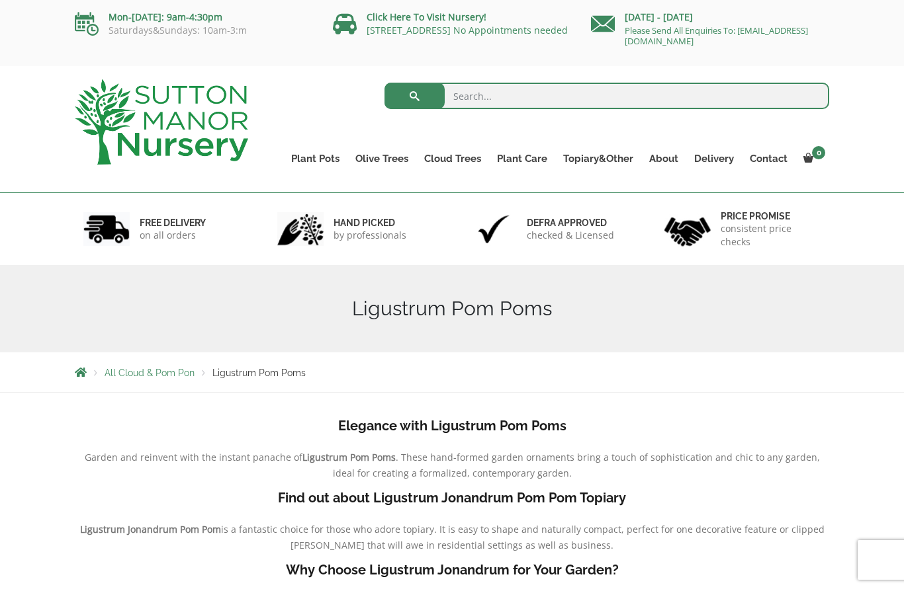 This screenshot has height=589, width=904. What do you see at coordinates (818, 153) in the screenshot?
I see `span: 0` at bounding box center [818, 153].